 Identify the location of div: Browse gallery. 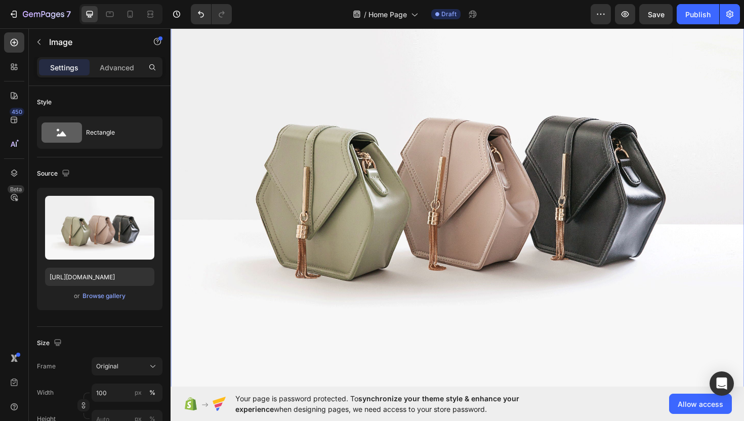
(104, 296).